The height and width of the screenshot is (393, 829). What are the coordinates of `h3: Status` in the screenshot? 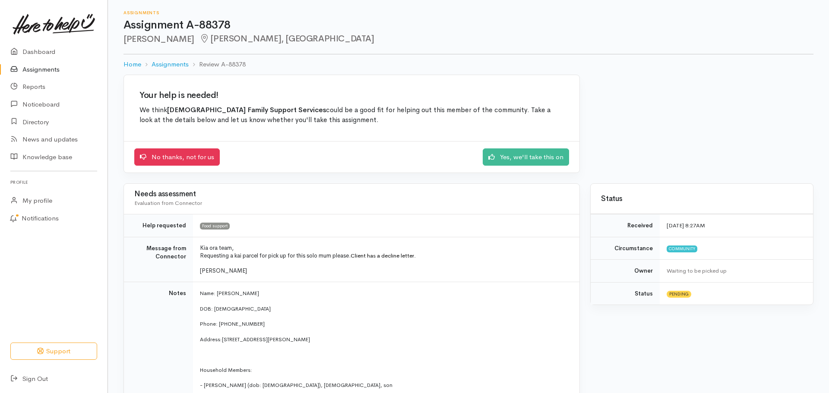 It's located at (702, 199).